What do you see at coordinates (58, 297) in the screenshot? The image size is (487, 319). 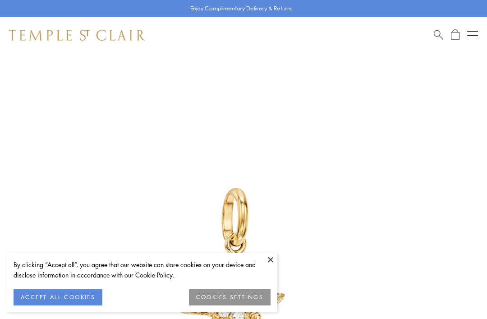 I see `button: ACCEPT ALL COOKIES` at bounding box center [58, 297].